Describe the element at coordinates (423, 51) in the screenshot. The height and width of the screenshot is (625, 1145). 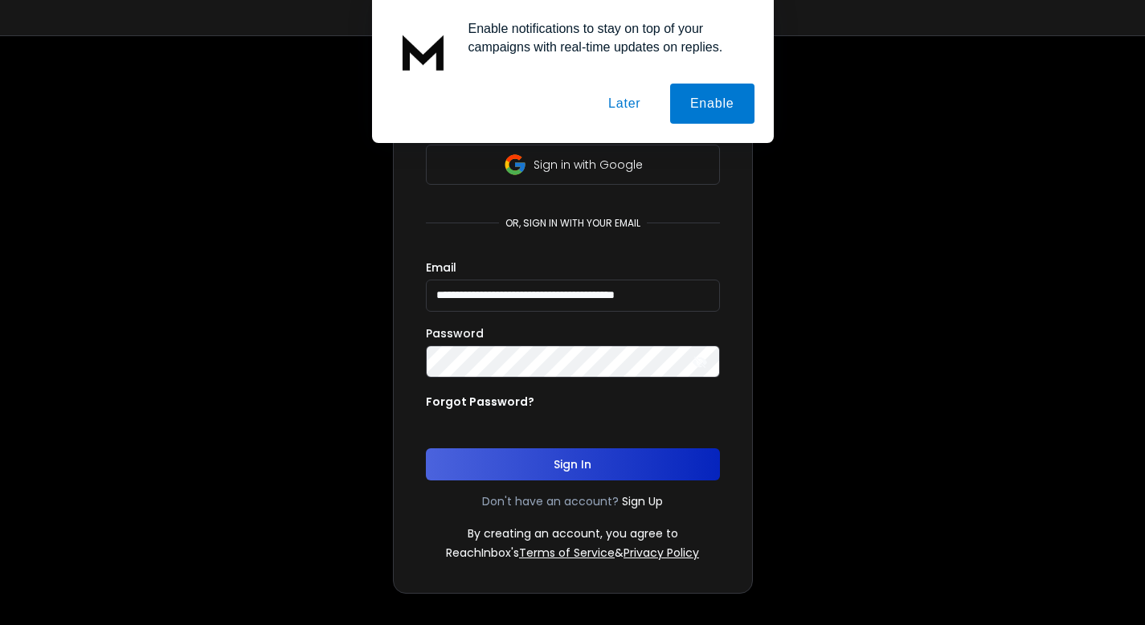
I see `img: notification icon` at that location.